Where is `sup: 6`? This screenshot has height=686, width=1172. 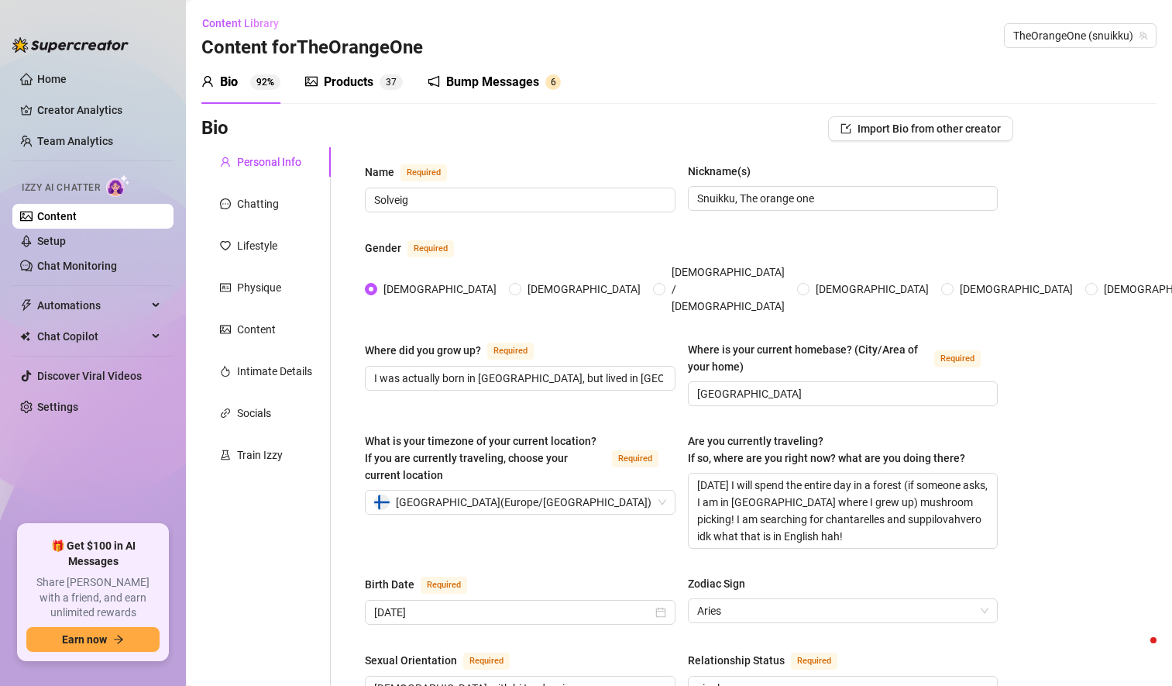
sup: 6 is located at coordinates (553, 82).